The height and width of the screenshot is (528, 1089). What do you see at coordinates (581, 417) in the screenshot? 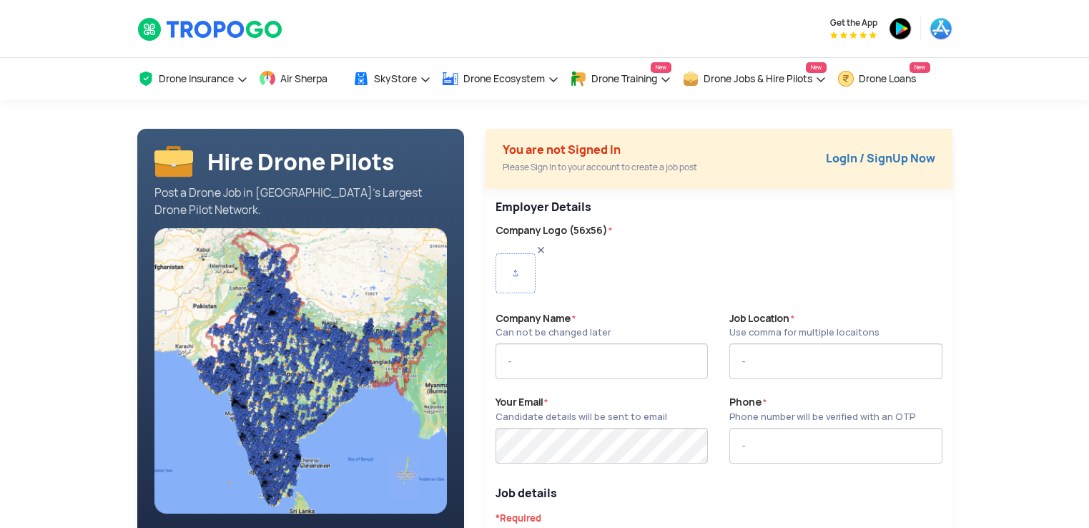
I see `div: Candidate details will be sent to email` at bounding box center [581, 417].